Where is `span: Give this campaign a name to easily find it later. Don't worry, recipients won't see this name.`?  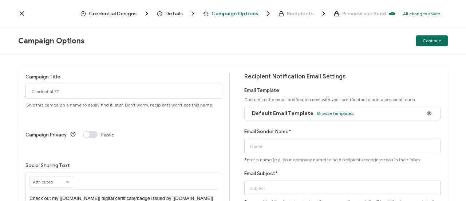 span: Give this campaign a name to easily find it later. Don't worry, recipients won't see this name. is located at coordinates (119, 105).